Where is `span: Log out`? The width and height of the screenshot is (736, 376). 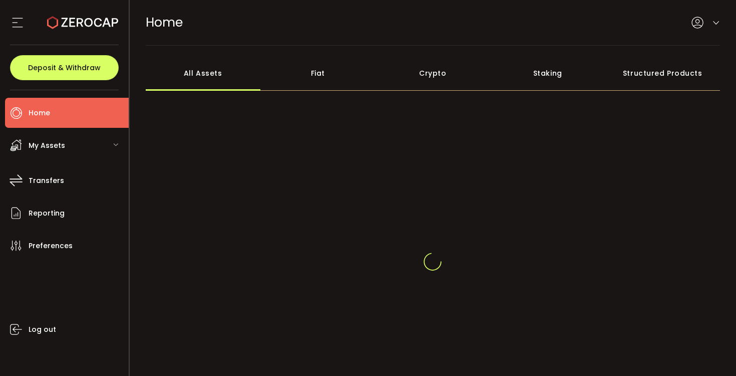 span: Log out is located at coordinates (42, 329).